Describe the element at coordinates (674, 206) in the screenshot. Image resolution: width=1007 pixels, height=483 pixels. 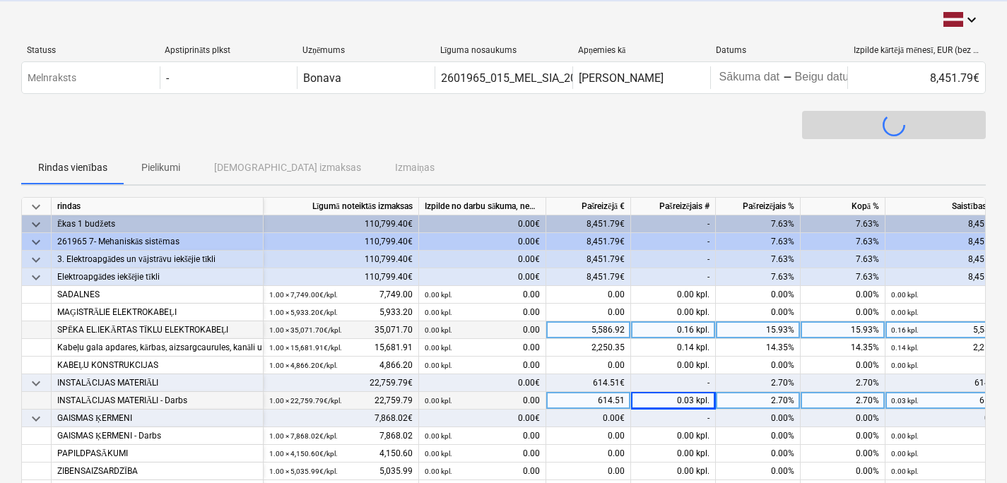
I see `div: Pašreizējais #` at that location.